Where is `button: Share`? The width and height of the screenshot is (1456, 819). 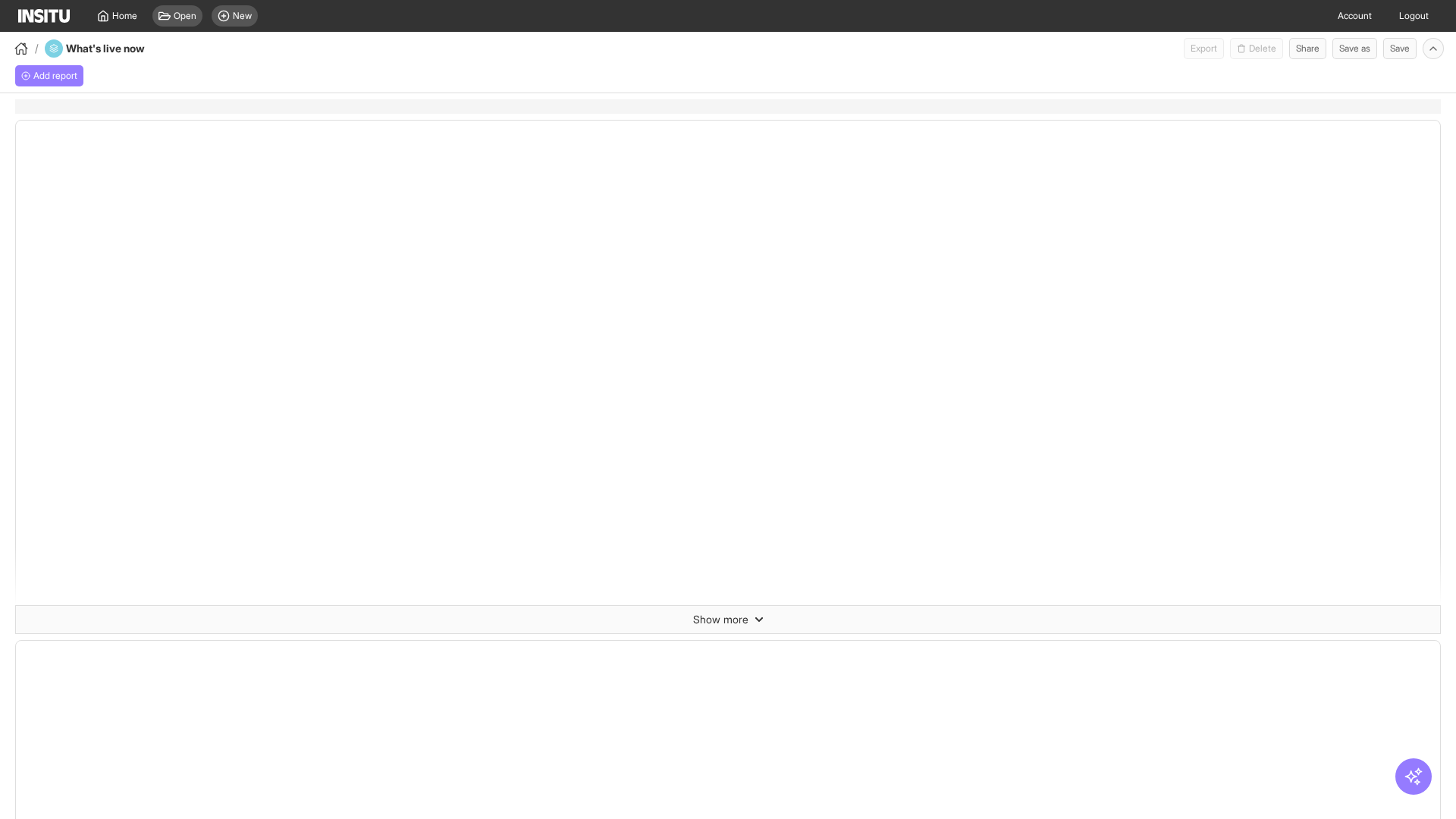 button: Share is located at coordinates (1308, 48).